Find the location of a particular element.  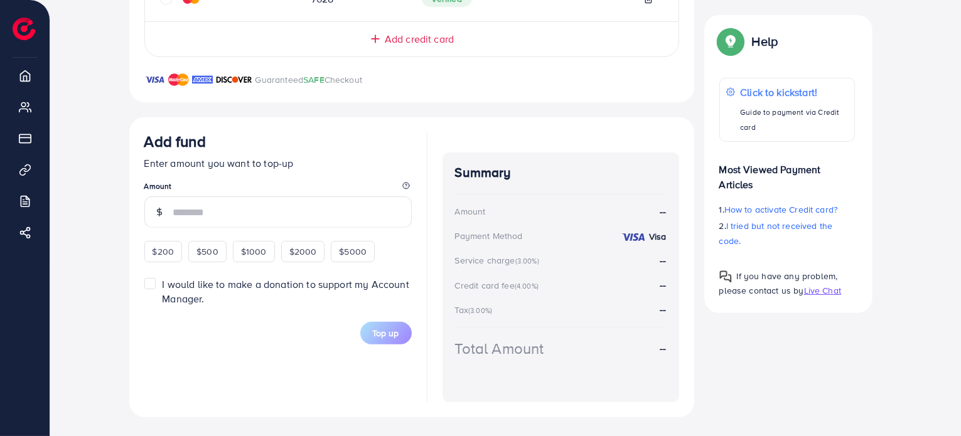

p: 2. is located at coordinates (787, 234).